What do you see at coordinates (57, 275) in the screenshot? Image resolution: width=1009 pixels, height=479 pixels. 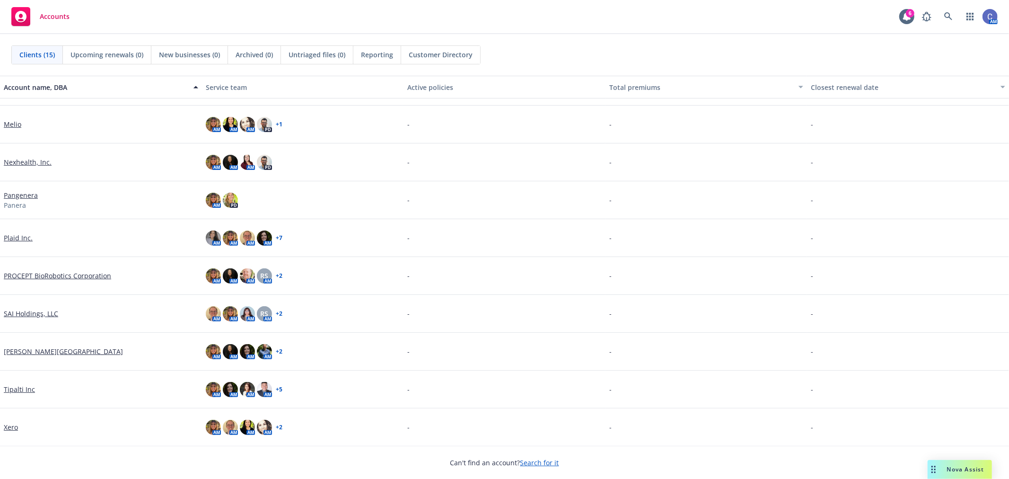 I see `a: PROCEPT BioRobotics Corporation` at bounding box center [57, 275].